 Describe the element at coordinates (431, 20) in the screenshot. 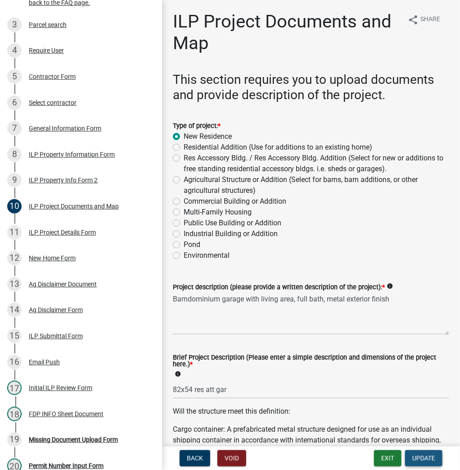

I see `span: Share` at that location.